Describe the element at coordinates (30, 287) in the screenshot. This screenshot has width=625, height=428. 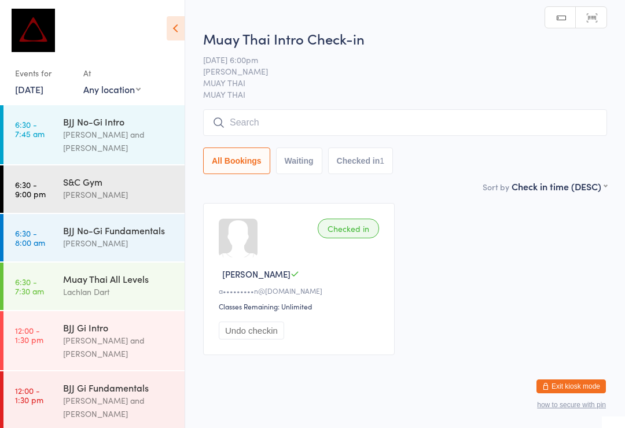
I see `time: 6:30 - 7:30 am` at that location.